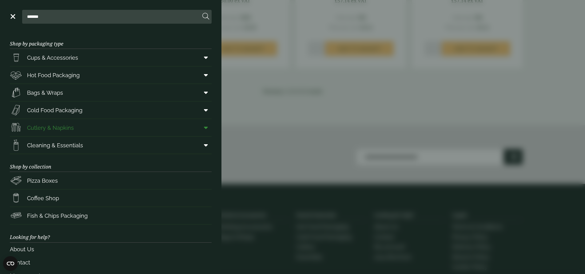 Image resolution: width=585 pixels, height=274 pixels. I want to click on span: Coffee Shop, so click(43, 198).